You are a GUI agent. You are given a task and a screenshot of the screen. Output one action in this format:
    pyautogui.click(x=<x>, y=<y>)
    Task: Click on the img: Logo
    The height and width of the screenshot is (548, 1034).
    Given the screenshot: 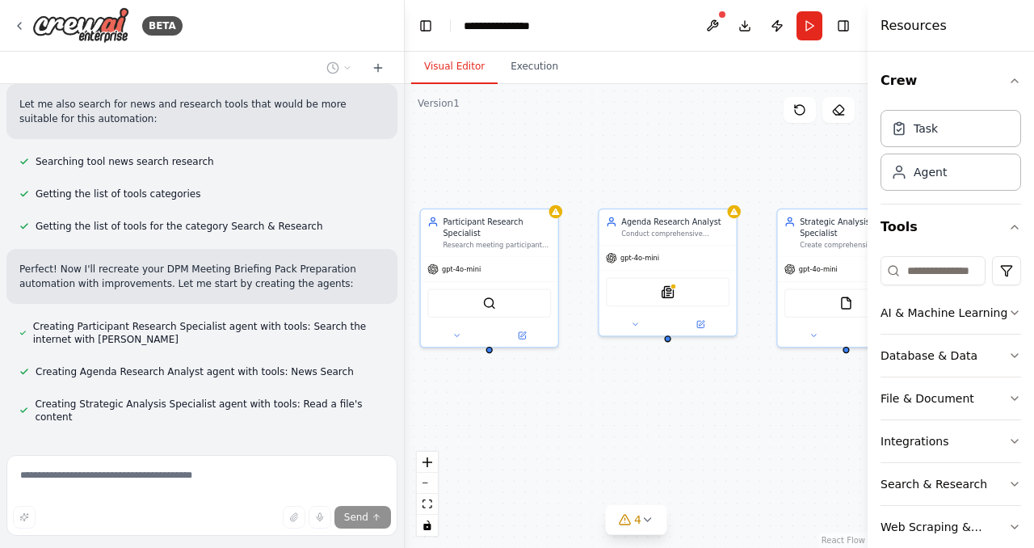 What is the action you would take?
    pyautogui.click(x=81, y=25)
    